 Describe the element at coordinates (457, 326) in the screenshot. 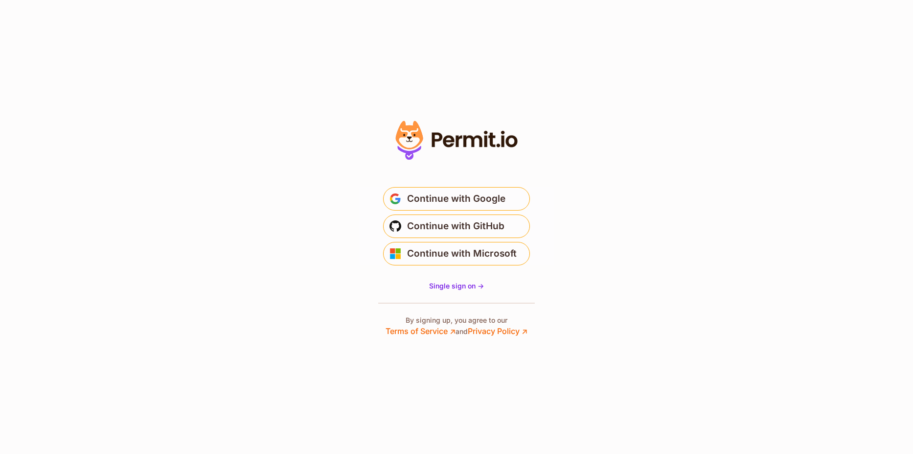

I see `p: By signing up, you agree to our and` at that location.